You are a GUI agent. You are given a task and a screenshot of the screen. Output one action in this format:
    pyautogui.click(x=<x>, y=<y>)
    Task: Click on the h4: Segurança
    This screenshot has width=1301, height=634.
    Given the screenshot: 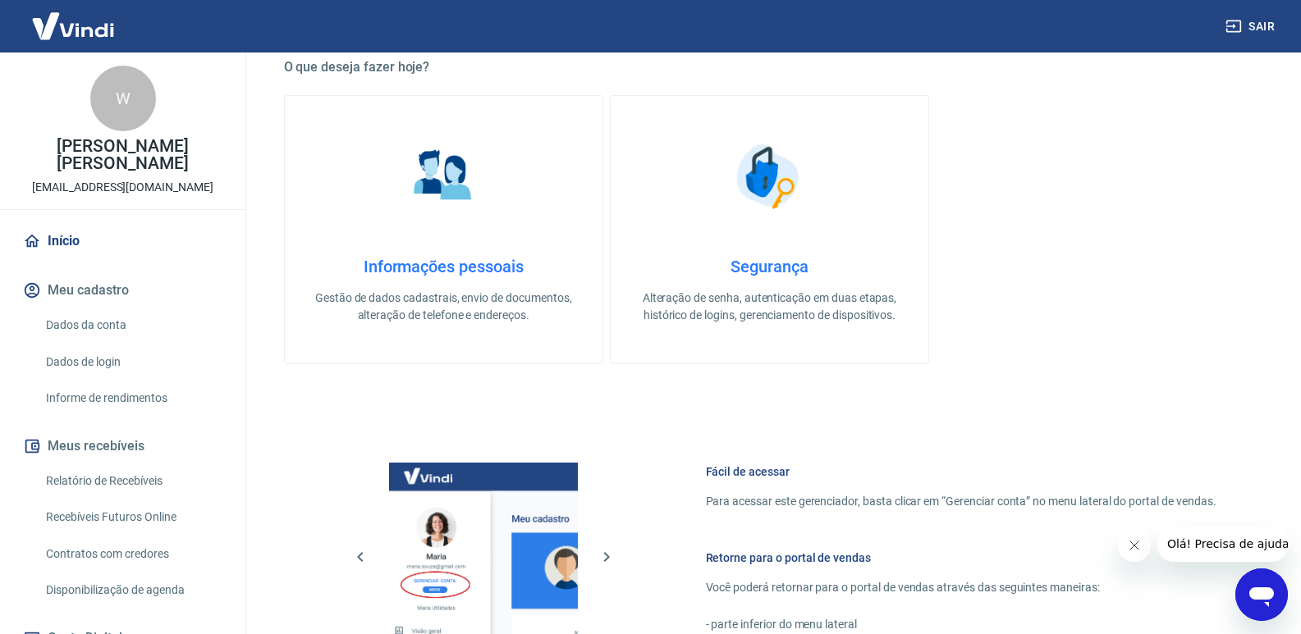 What is the action you would take?
    pyautogui.click(x=769, y=267)
    